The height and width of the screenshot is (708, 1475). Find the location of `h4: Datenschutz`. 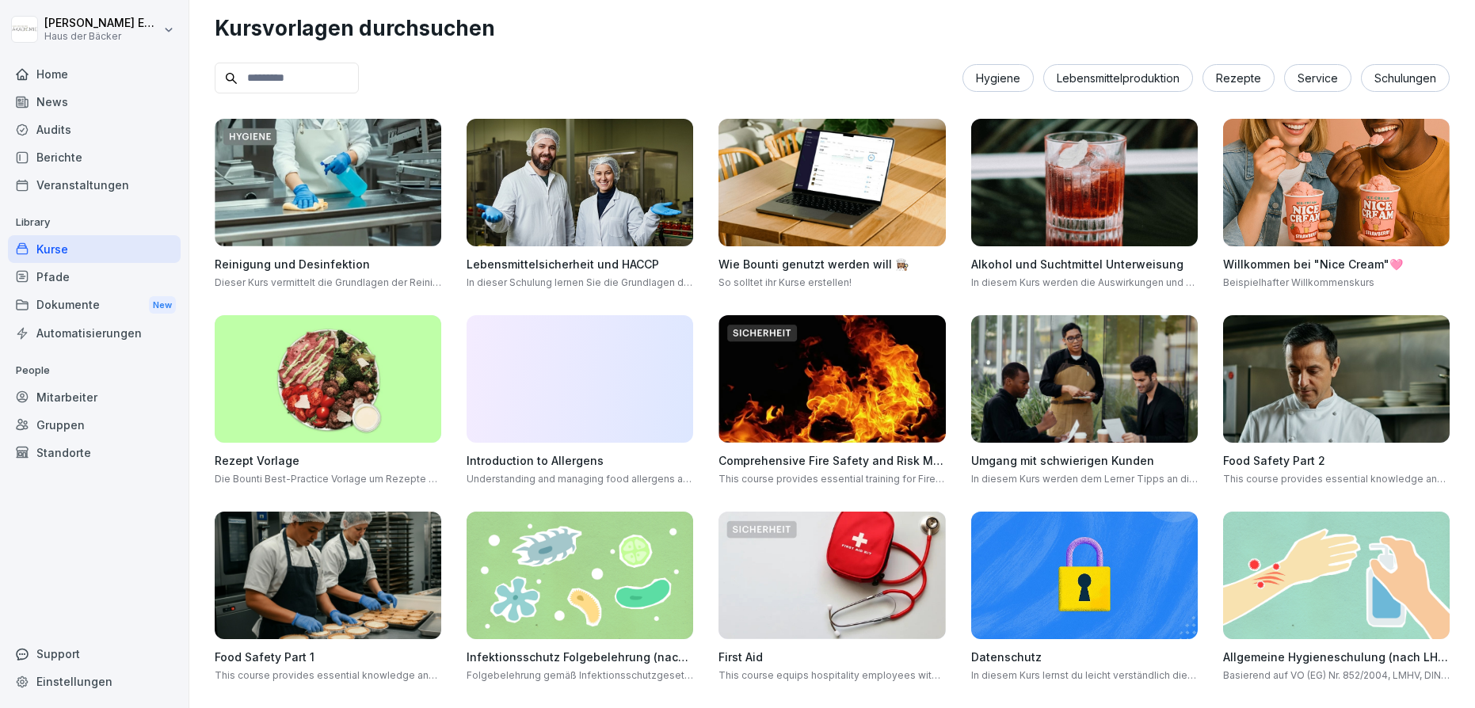

h4: Datenschutz is located at coordinates (1084, 656).